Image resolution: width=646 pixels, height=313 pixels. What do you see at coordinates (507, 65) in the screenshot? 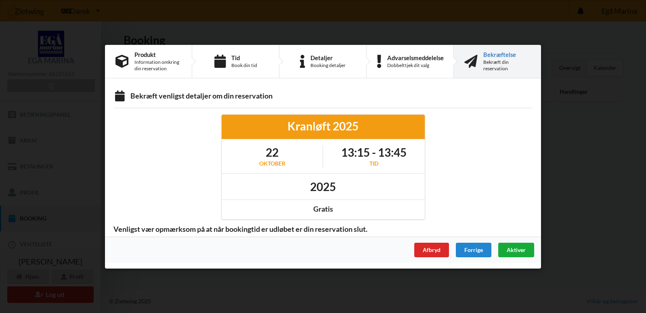
I see `div: Bekræft din reservation` at bounding box center [507, 65].